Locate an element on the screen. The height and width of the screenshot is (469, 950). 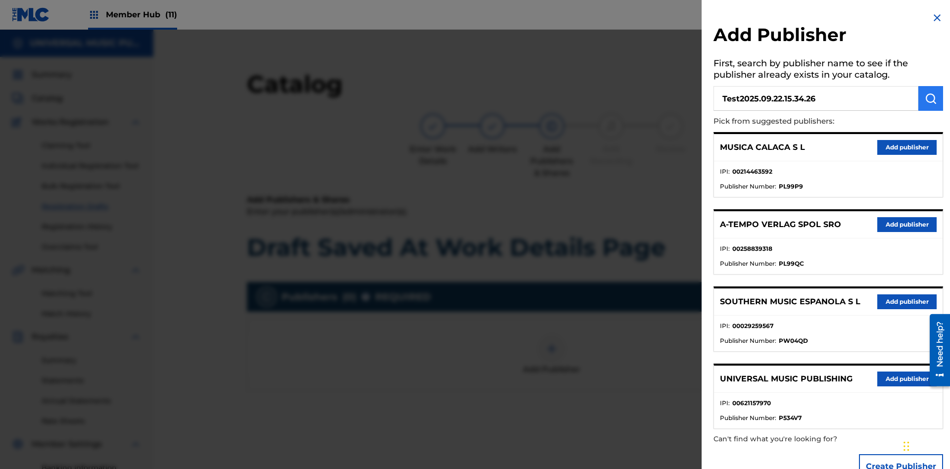
span: Member Hub is located at coordinates (142, 14).